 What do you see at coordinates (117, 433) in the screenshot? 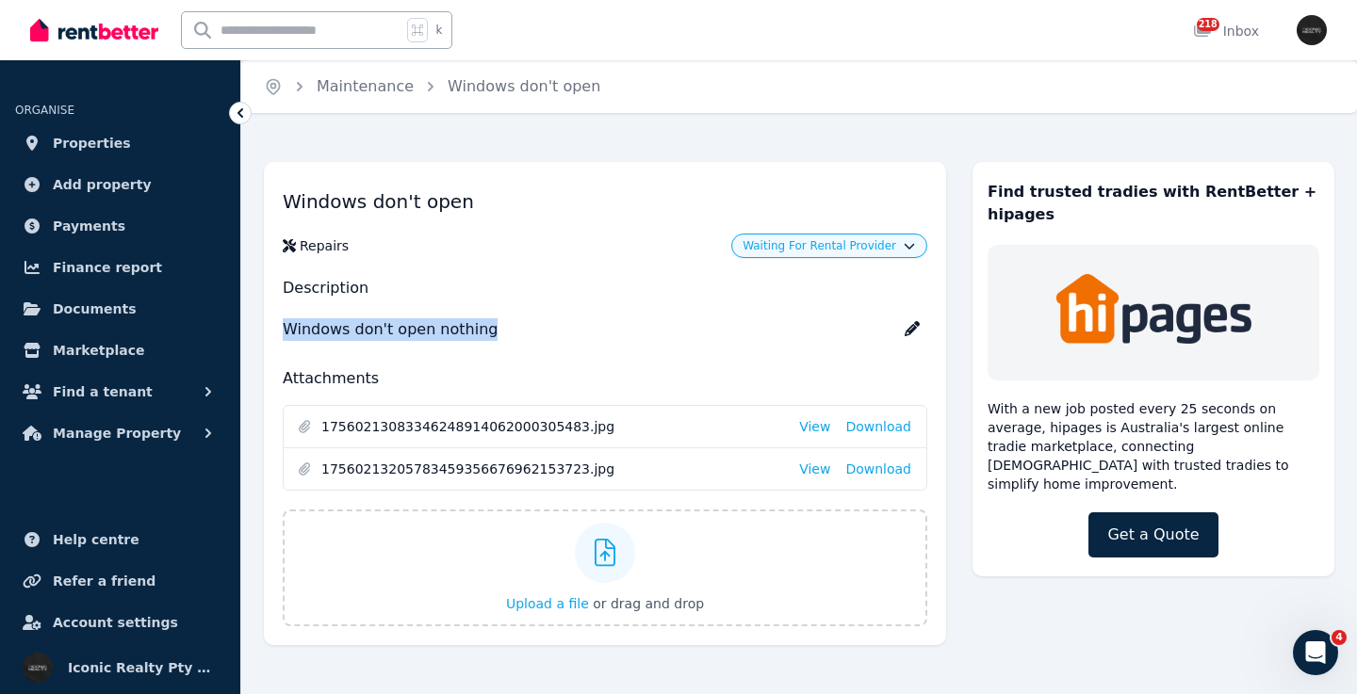
I see `span: Manage Property` at bounding box center [117, 433].